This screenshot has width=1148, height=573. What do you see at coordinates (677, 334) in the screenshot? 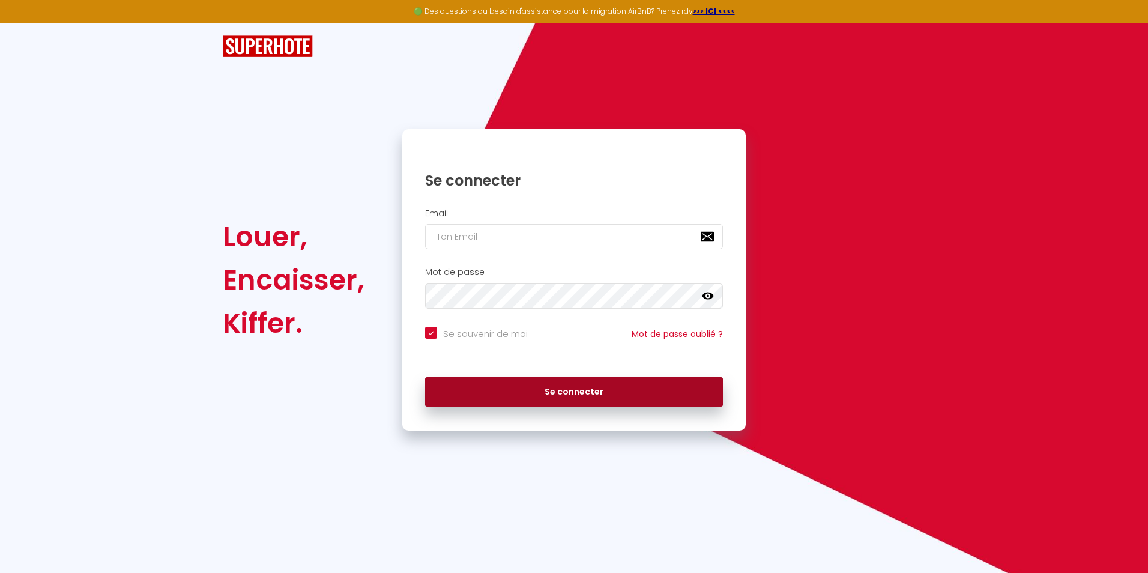
I see `a: Mot de passe oublié ?` at bounding box center [677, 334].